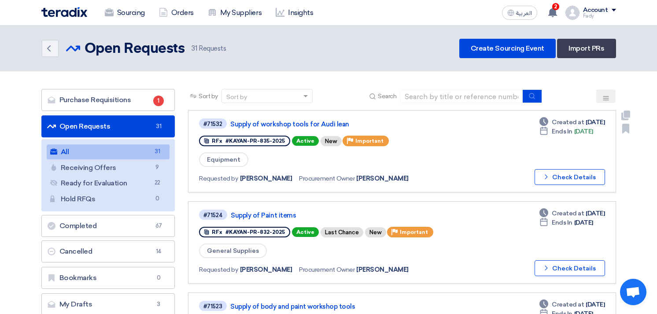  Describe the element at coordinates (209, 48) in the screenshot. I see `span: Requests` at that location.